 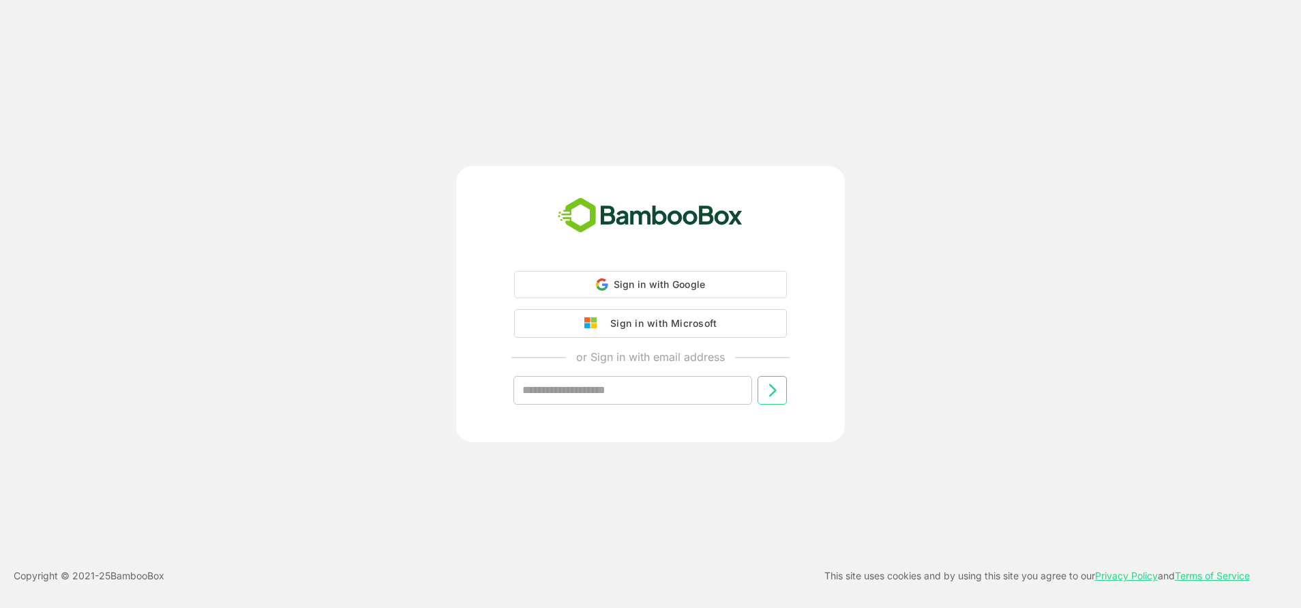 What do you see at coordinates (650, 216) in the screenshot?
I see `img: bamboobox` at bounding box center [650, 216].